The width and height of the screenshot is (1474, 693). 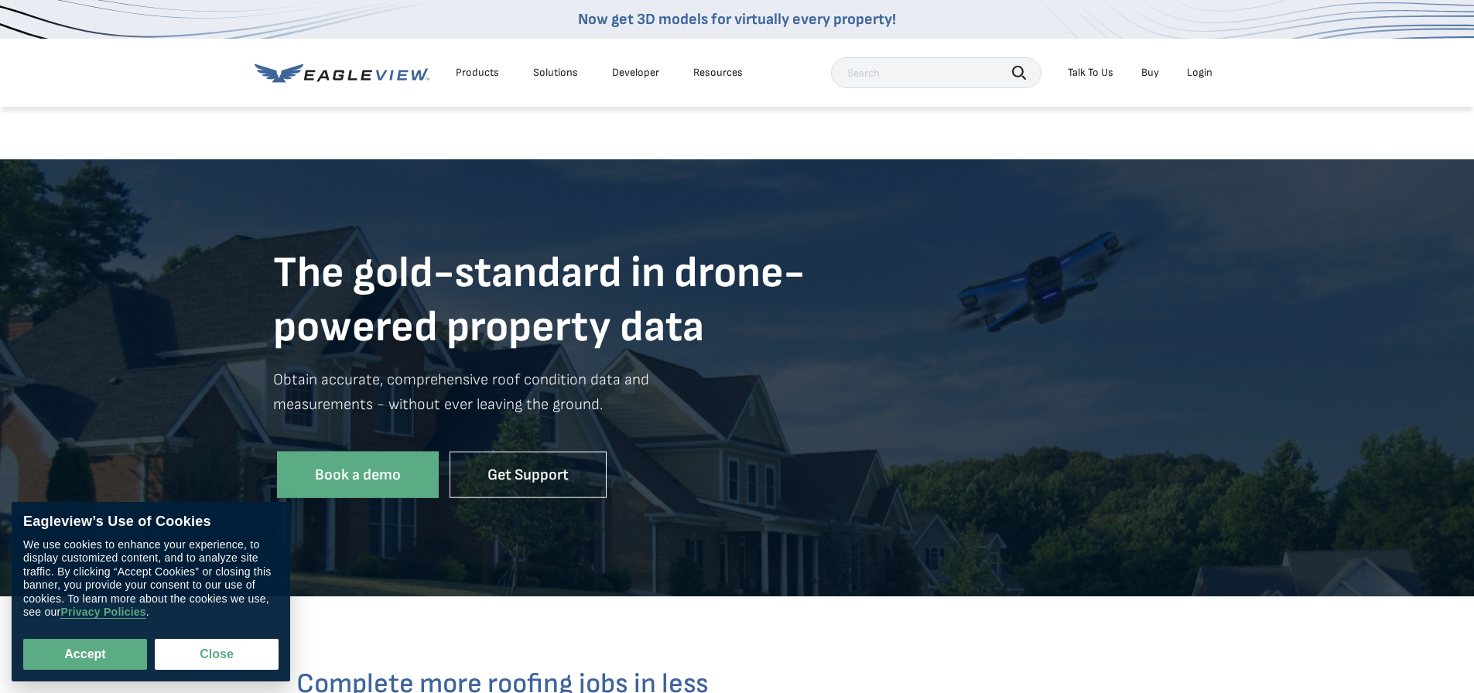 What do you see at coordinates (477, 73) in the screenshot?
I see `div: Products` at bounding box center [477, 73].